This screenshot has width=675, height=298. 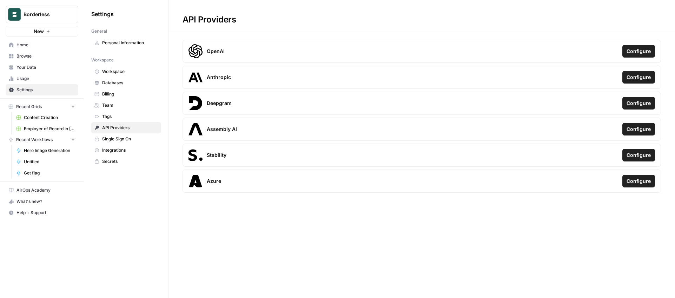 What do you see at coordinates (50, 162) in the screenshot?
I see `span: Untitled` at bounding box center [50, 162].